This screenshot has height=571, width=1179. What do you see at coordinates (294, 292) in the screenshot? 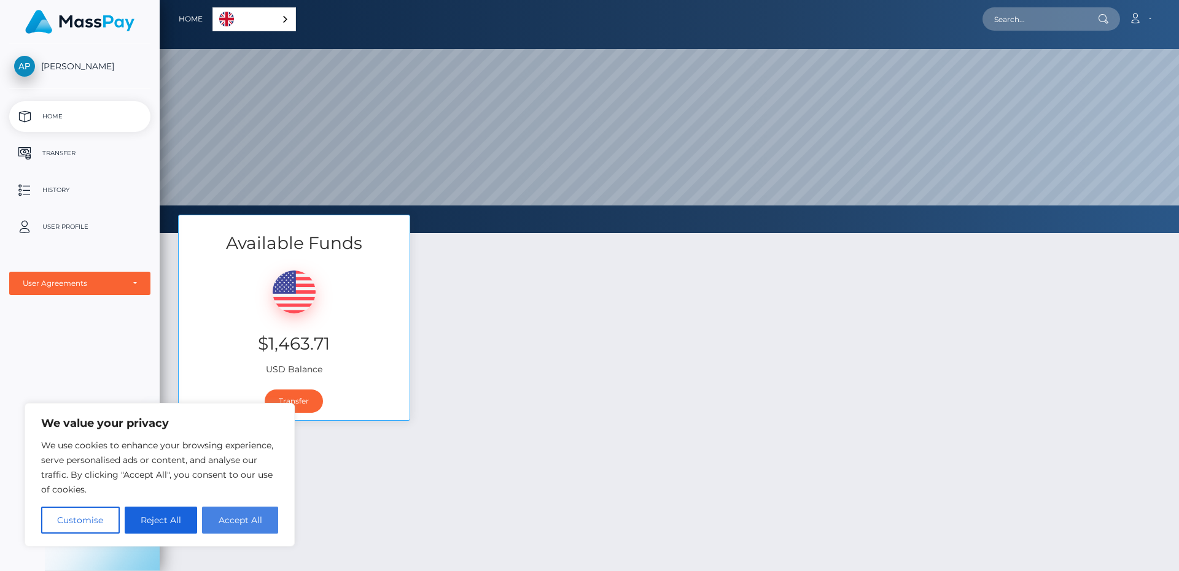
I see `img: USD.png` at bounding box center [294, 292].